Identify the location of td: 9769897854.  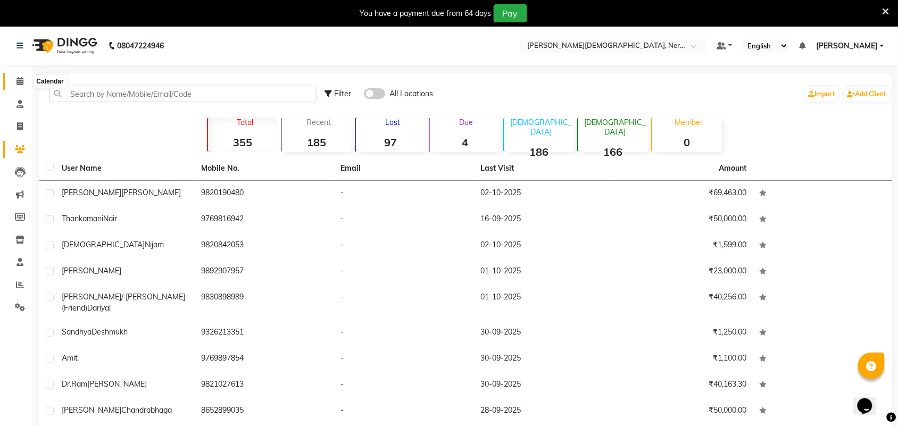
(264, 359).